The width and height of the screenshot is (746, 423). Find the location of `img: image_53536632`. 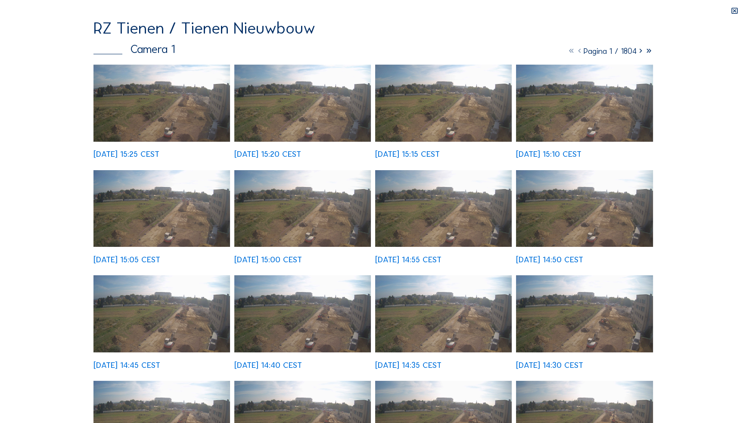

img: image_53536632 is located at coordinates (162, 208).